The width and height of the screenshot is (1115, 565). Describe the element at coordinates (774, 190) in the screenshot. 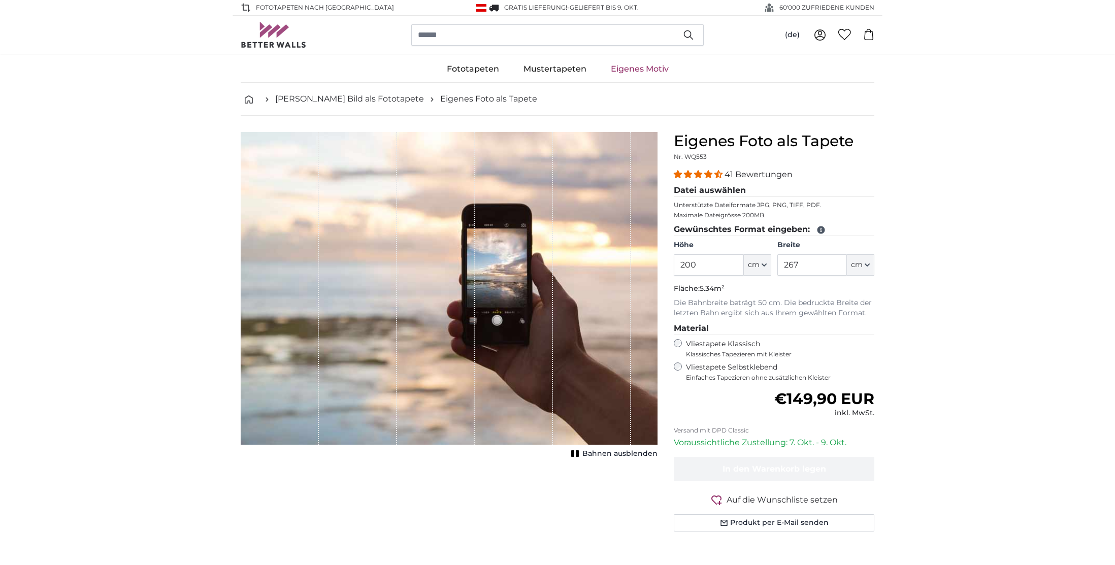

I see `legend: Datei auswählen` at that location.